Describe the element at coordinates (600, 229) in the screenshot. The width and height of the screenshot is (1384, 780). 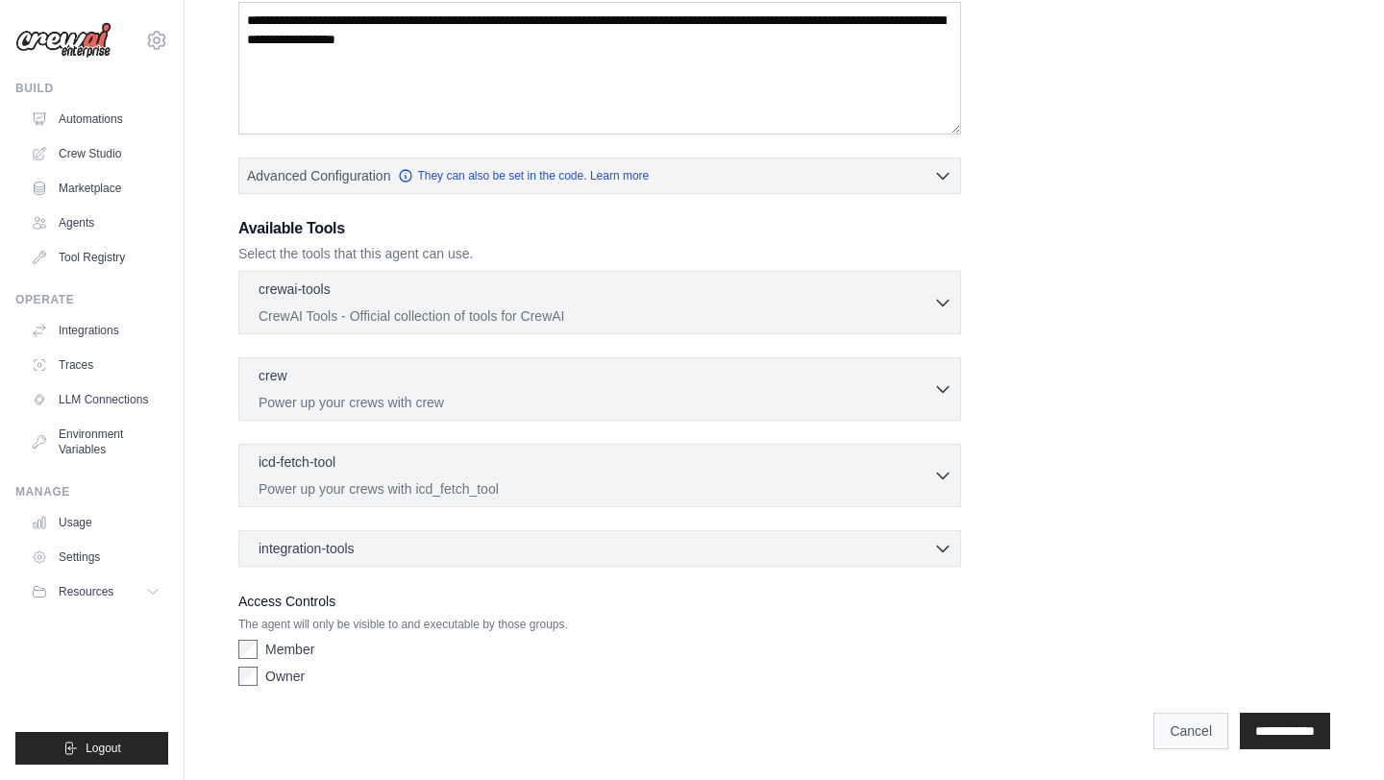
I see `h3: Available Tools` at that location.